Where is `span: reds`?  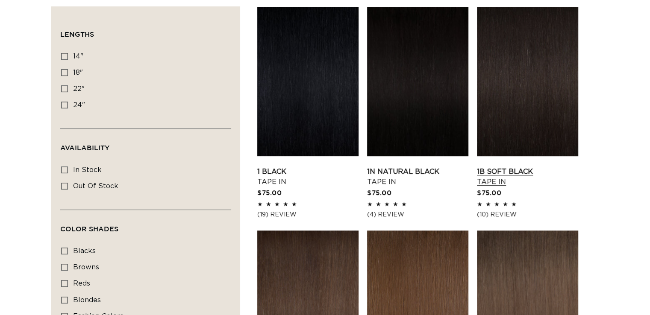 span: reds is located at coordinates (82, 284).